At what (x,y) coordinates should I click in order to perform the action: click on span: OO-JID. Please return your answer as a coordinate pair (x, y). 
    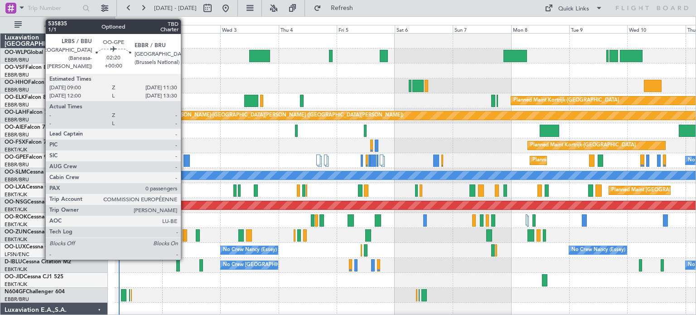
    Looking at the image, I should click on (14, 277).